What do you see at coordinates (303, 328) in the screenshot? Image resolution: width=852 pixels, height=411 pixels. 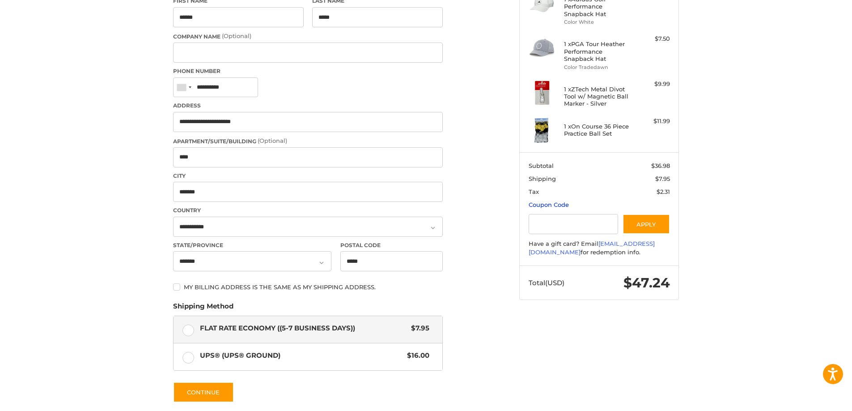 I see `span: Flat Rate Economy ((5-7 Business Days))` at bounding box center [303, 328].